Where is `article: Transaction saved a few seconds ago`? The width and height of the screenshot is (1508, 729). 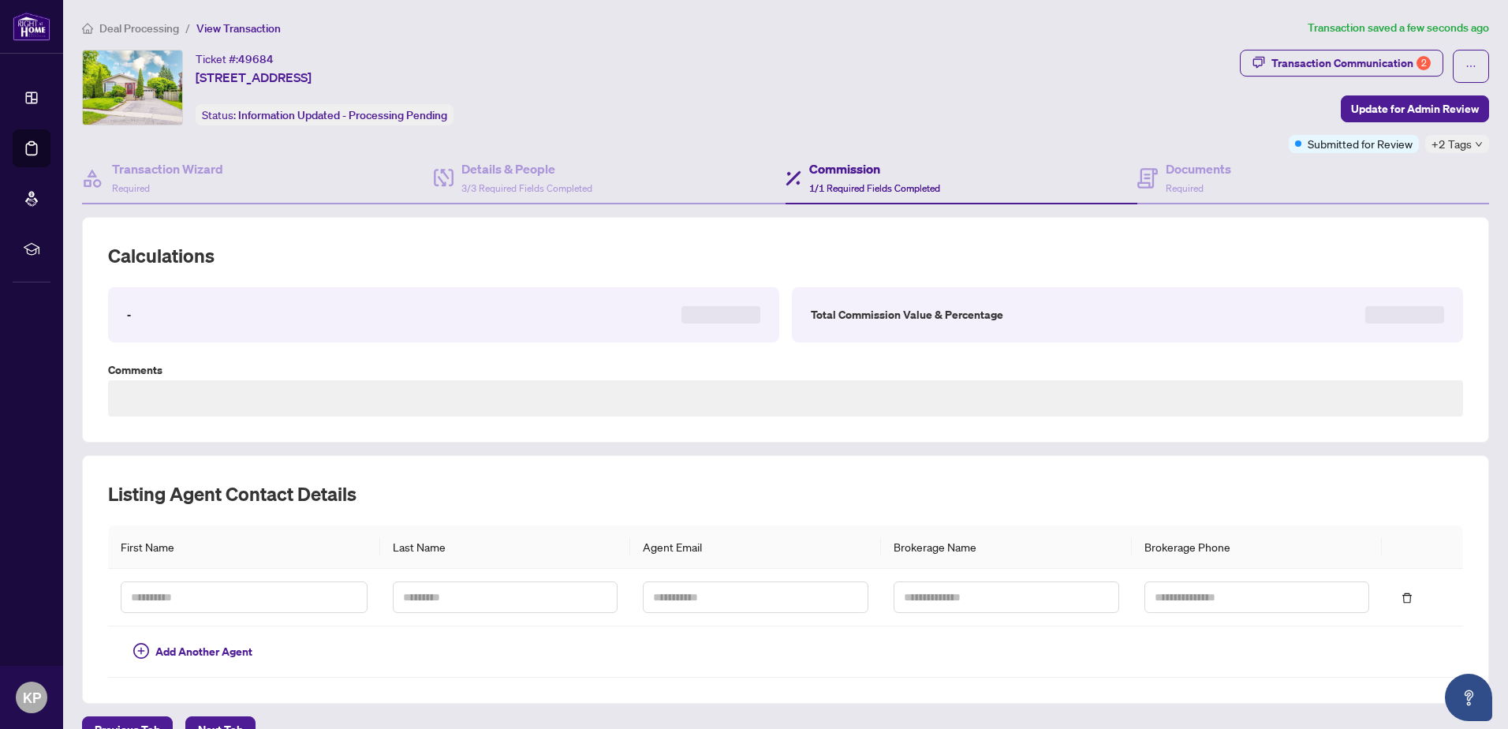 article: Transaction saved a few seconds ago is located at coordinates (1399, 28).